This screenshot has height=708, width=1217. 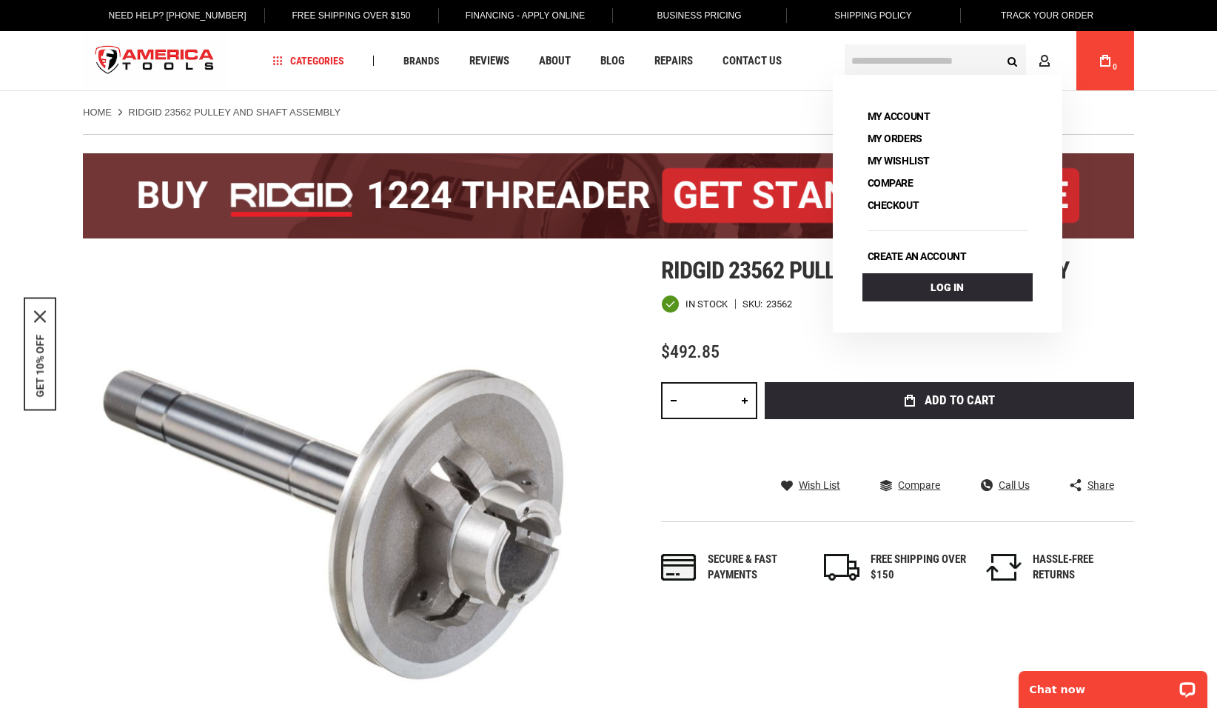 I want to click on a: Wish List, so click(x=811, y=485).